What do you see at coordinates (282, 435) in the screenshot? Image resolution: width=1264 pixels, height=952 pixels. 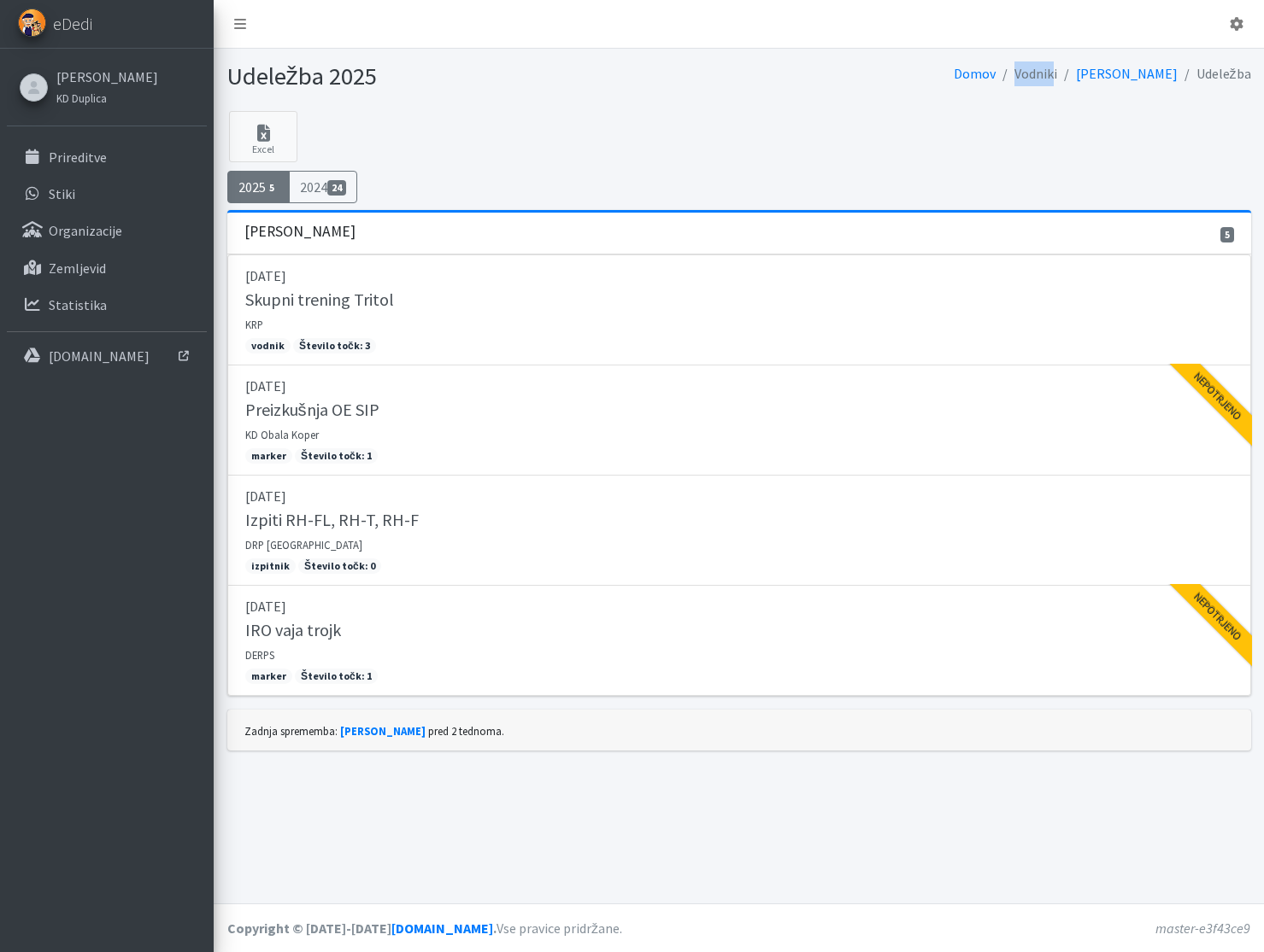 I see `small: KD Obala Koper` at bounding box center [282, 435].